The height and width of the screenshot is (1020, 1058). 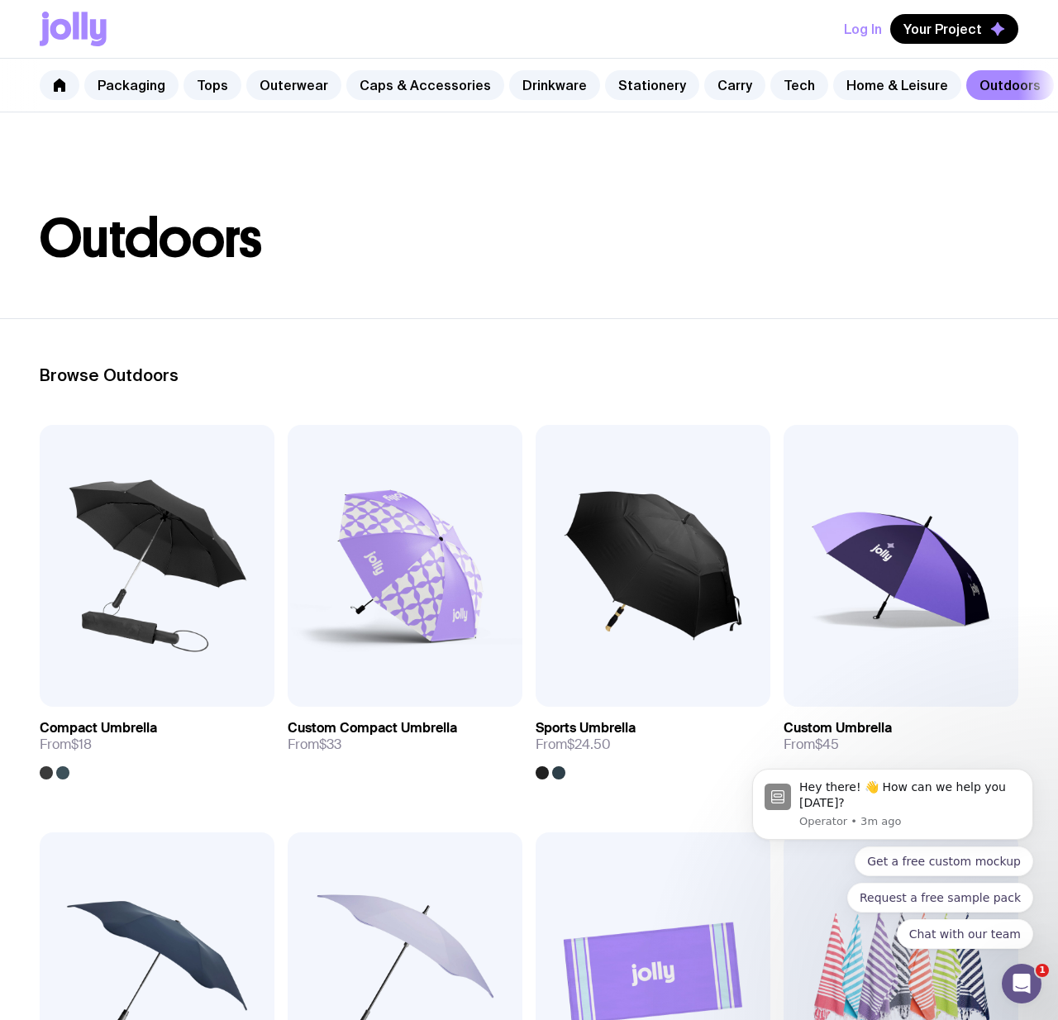 What do you see at coordinates (1042, 970) in the screenshot?
I see `span: 1` at bounding box center [1042, 970].